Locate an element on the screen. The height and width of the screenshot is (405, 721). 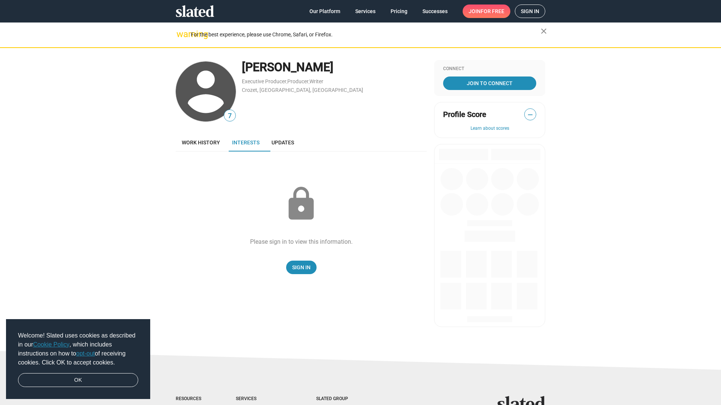
div: Connect is located at coordinates (489, 69).